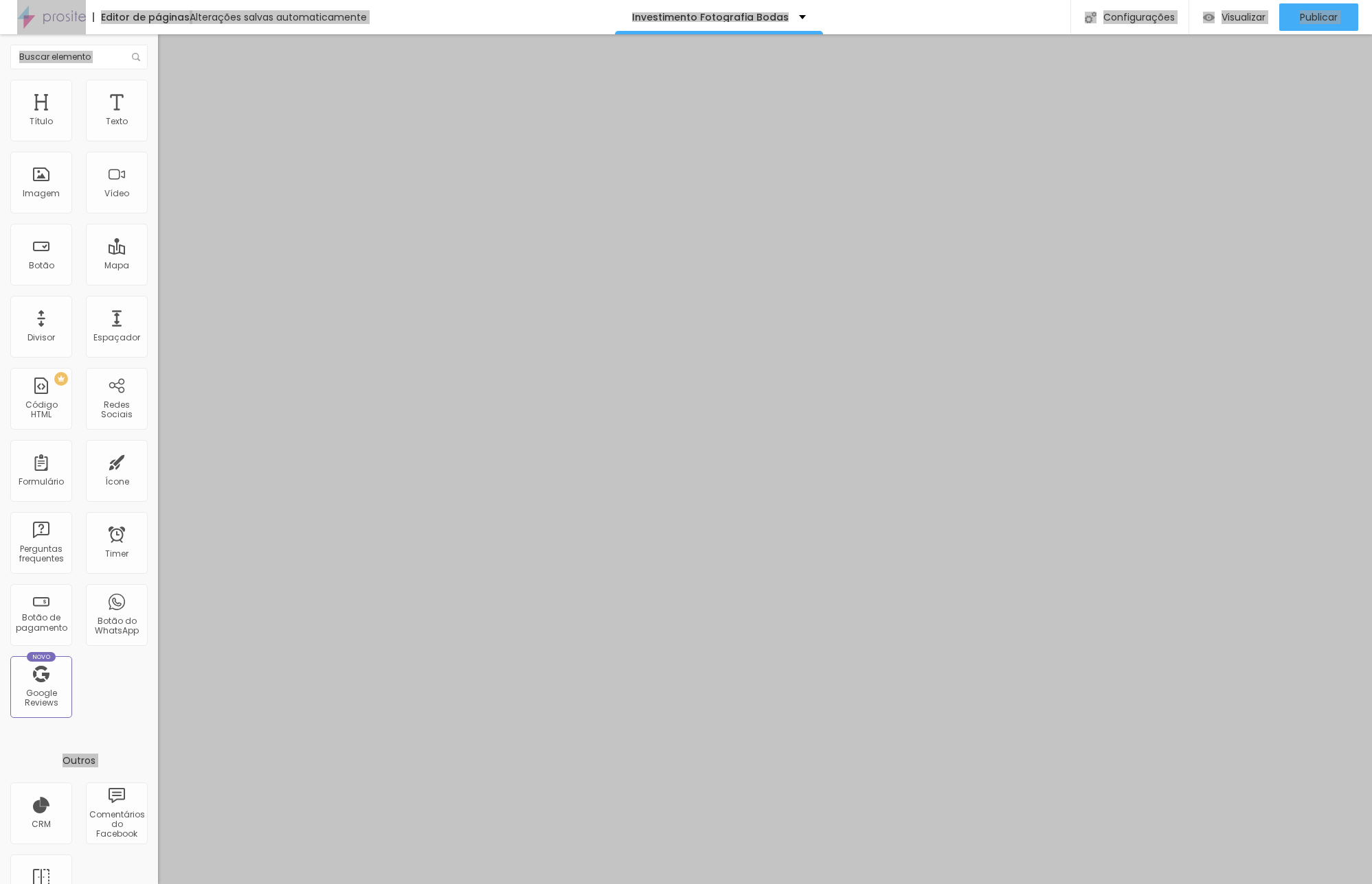 This screenshot has height=884, width=1372. What do you see at coordinates (1318, 17) in the screenshot?
I see `button: Publicar` at bounding box center [1318, 17].